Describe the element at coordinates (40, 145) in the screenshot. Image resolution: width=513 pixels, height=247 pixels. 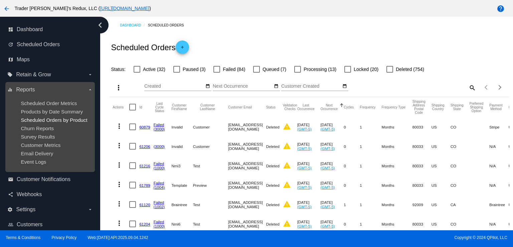
I see `a: Customer Metrics` at that location.